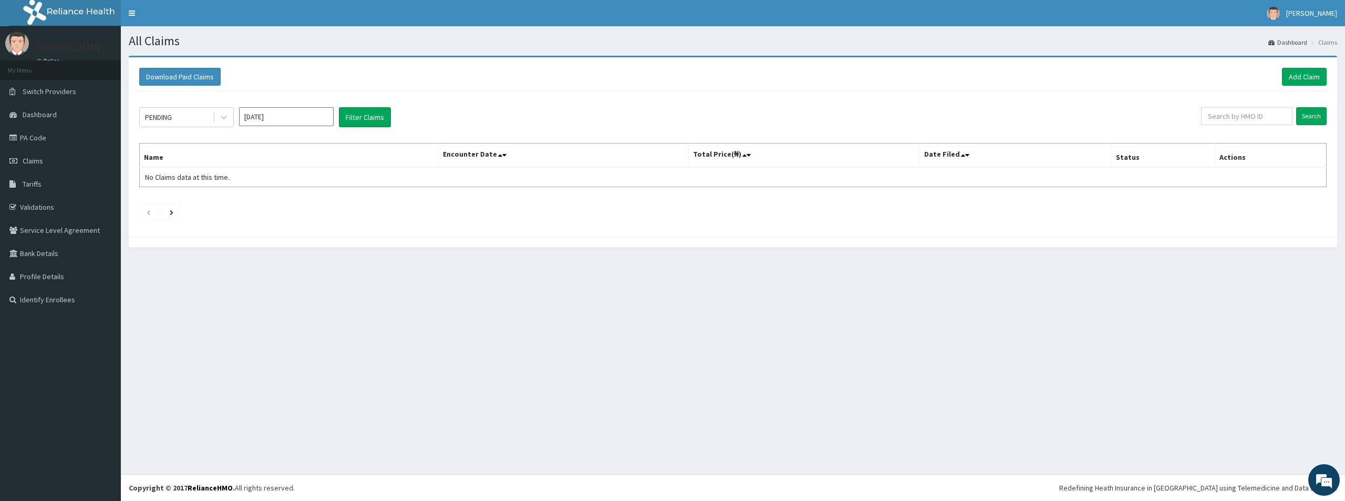 The image size is (1345, 501). Describe the element at coordinates (187, 177) in the screenshot. I see `span: No Claims data at this time.` at that location.